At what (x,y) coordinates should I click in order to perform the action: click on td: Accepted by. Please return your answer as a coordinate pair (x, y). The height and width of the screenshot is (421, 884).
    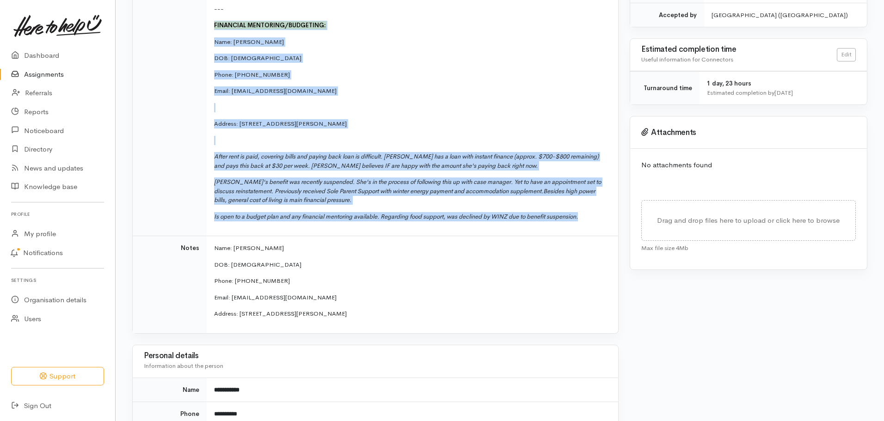
    Looking at the image, I should click on (667, 15).